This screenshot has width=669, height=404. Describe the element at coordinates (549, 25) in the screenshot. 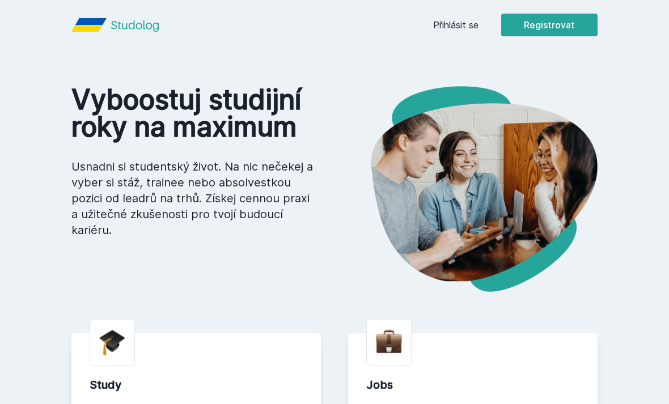

I see `button: Registrovat` at that location.